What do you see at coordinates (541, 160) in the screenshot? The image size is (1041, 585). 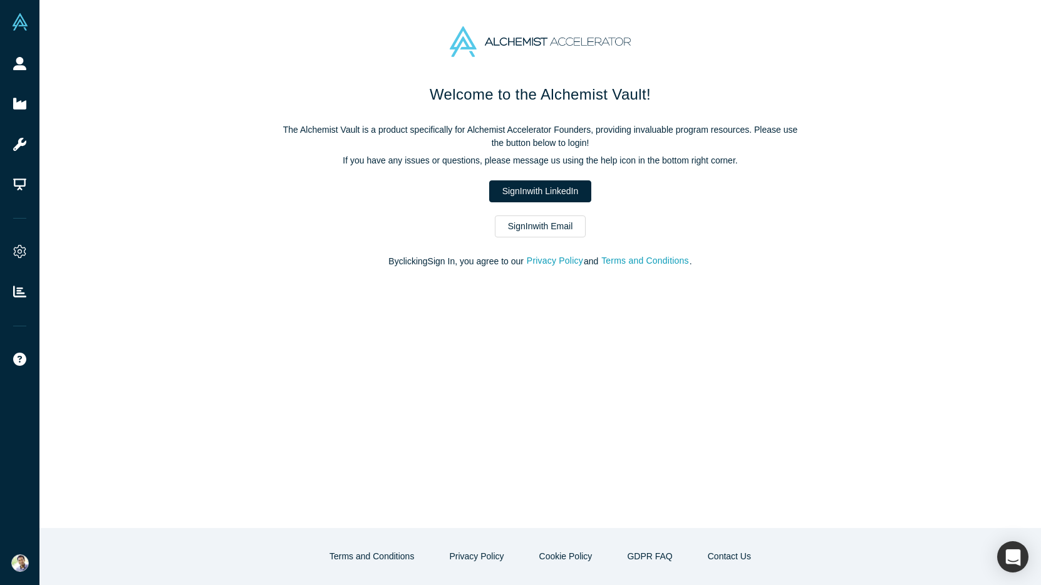 I see `p: If you have any issues or questions, please message us using the help icon in the bottom right co...` at bounding box center [541, 160].